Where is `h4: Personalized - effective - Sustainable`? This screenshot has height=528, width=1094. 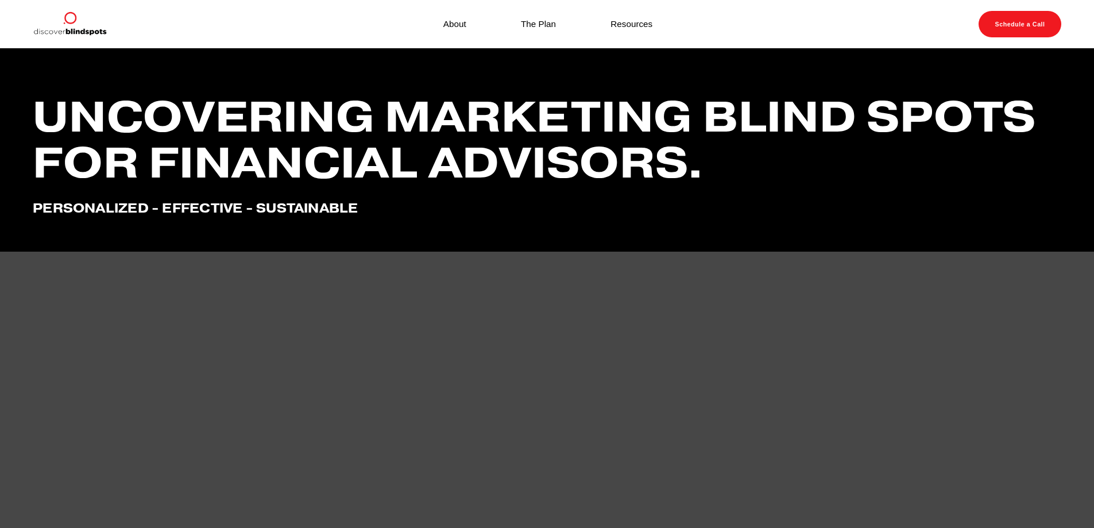 h4: Personalized - effective - Sustainable is located at coordinates (547, 208).